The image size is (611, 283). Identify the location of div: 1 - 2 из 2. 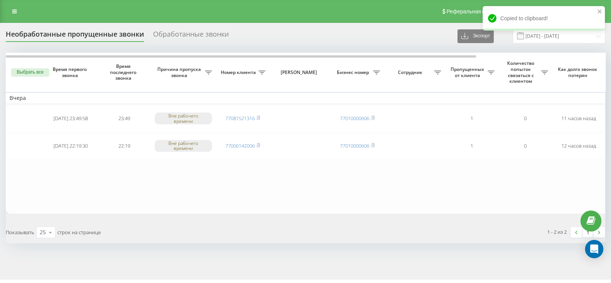
(557, 232).